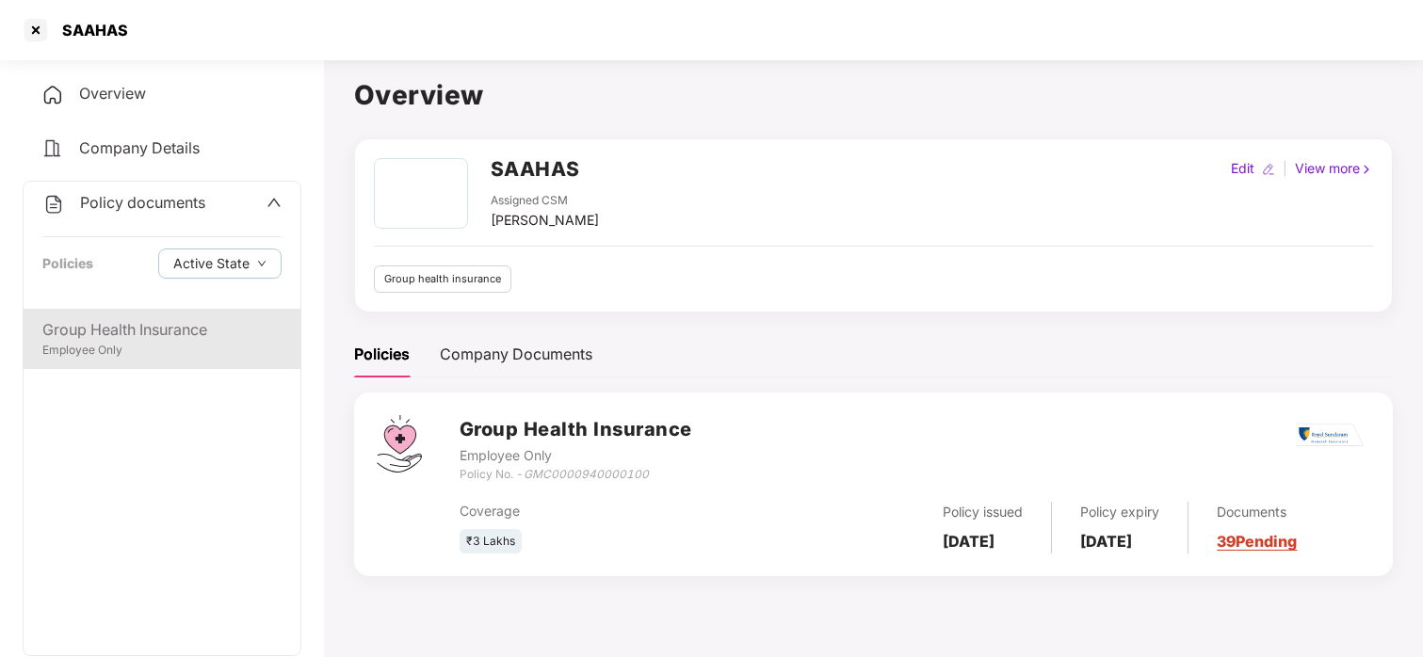 Image resolution: width=1423 pixels, height=657 pixels. I want to click on div: Assigned CSM, so click(544, 201).